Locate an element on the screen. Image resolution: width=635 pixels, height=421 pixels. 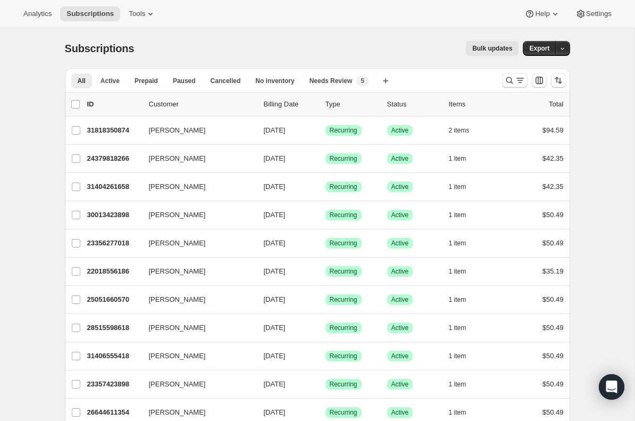
p: 31404261658 is located at coordinates (114, 187).